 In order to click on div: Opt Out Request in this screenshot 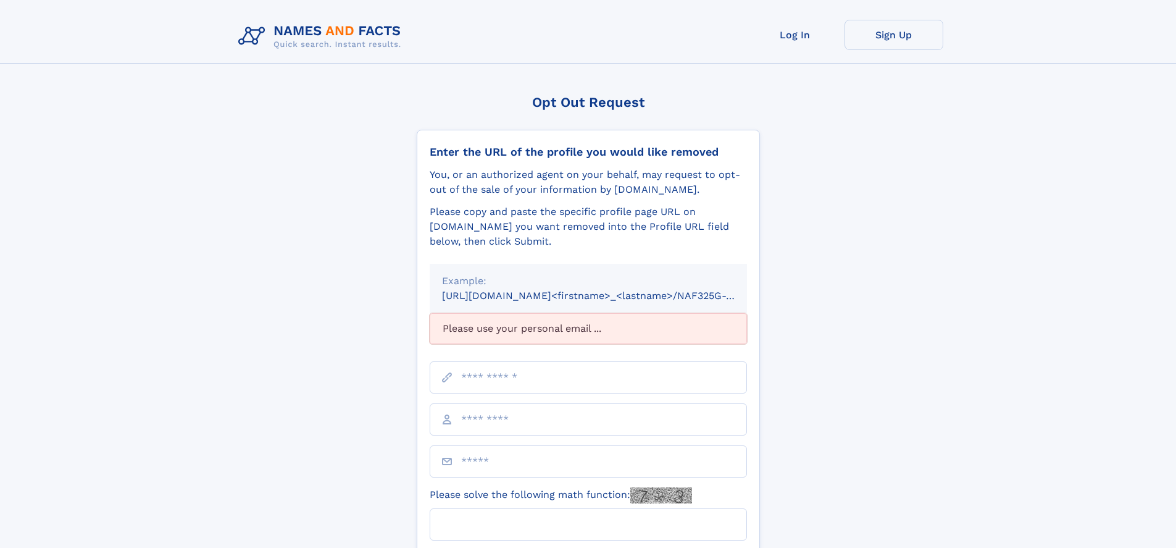, I will do `click(588, 102)`.